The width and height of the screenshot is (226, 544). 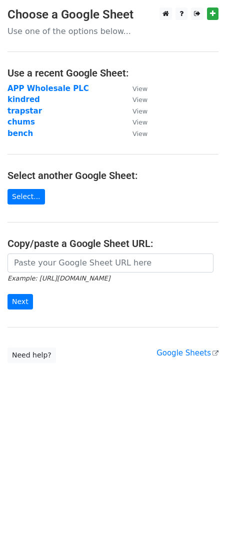 What do you see at coordinates (113, 15) in the screenshot?
I see `h3: Choose a Google Sheet` at bounding box center [113, 15].